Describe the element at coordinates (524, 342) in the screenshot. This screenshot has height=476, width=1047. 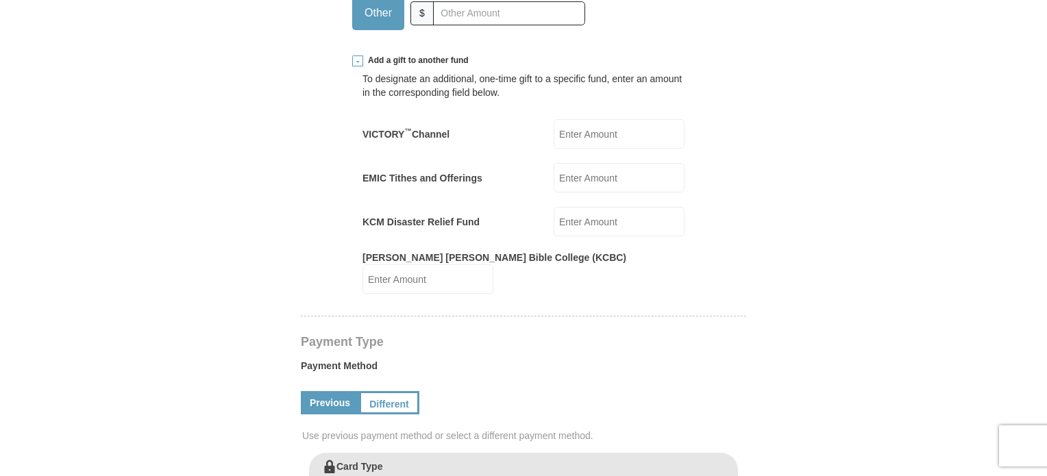
I see `h4: Payment Type` at that location.